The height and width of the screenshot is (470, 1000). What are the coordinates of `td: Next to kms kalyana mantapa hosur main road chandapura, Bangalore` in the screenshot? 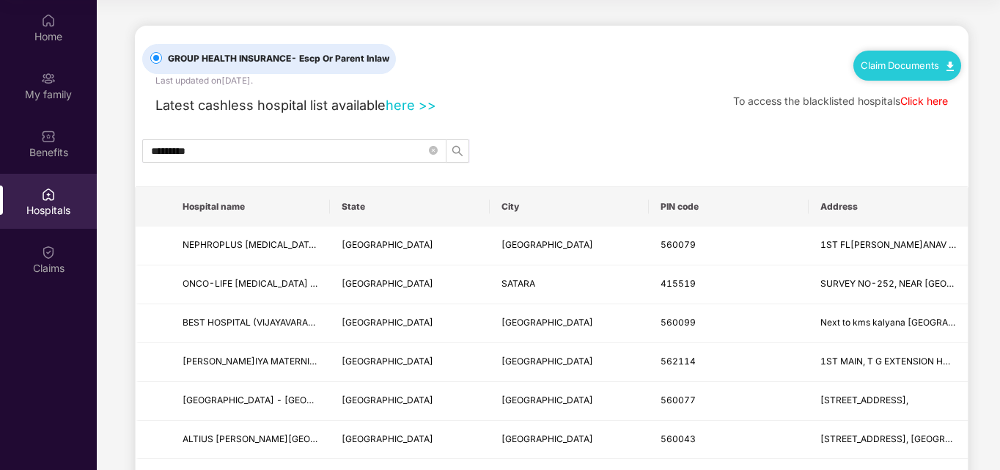 It's located at (888, 323).